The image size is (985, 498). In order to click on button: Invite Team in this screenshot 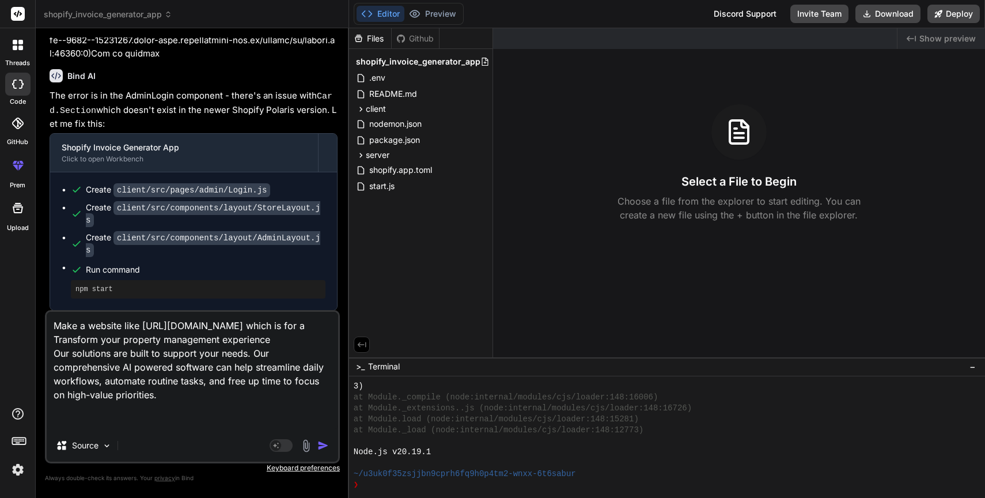, I will do `click(820, 14)`.